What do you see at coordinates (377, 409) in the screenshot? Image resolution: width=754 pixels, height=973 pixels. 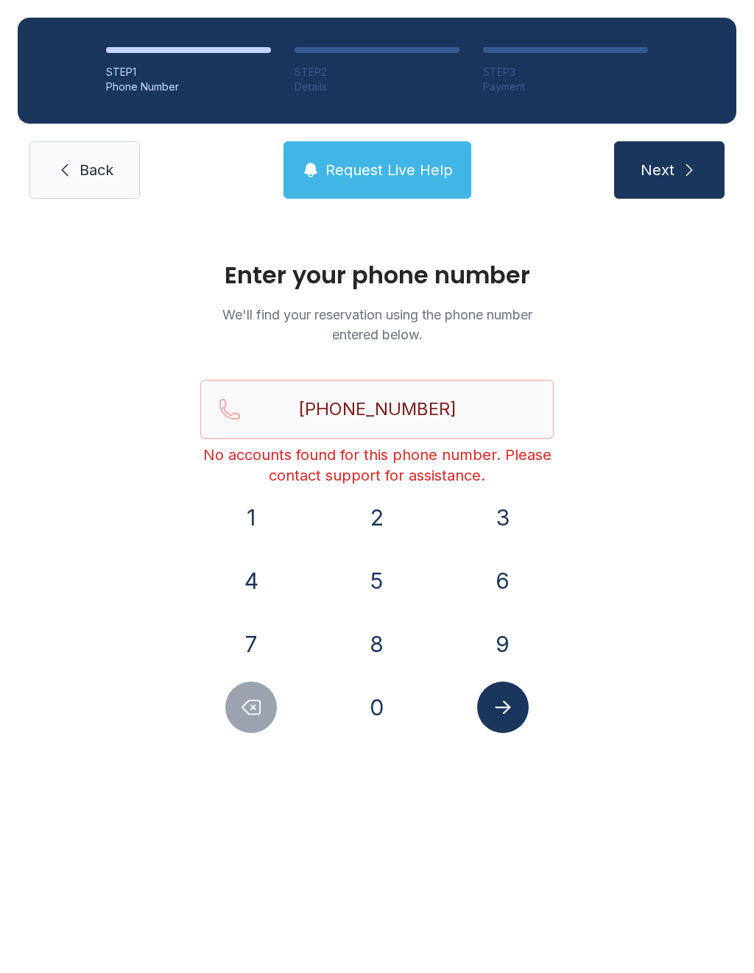 I see `input: Reservation phone number` at bounding box center [377, 409].